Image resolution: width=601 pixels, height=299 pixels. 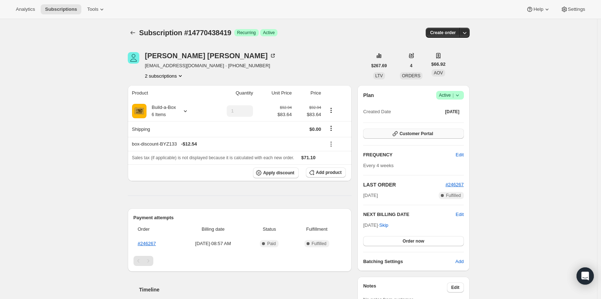 I want to click on span: Skip, so click(x=384, y=226).